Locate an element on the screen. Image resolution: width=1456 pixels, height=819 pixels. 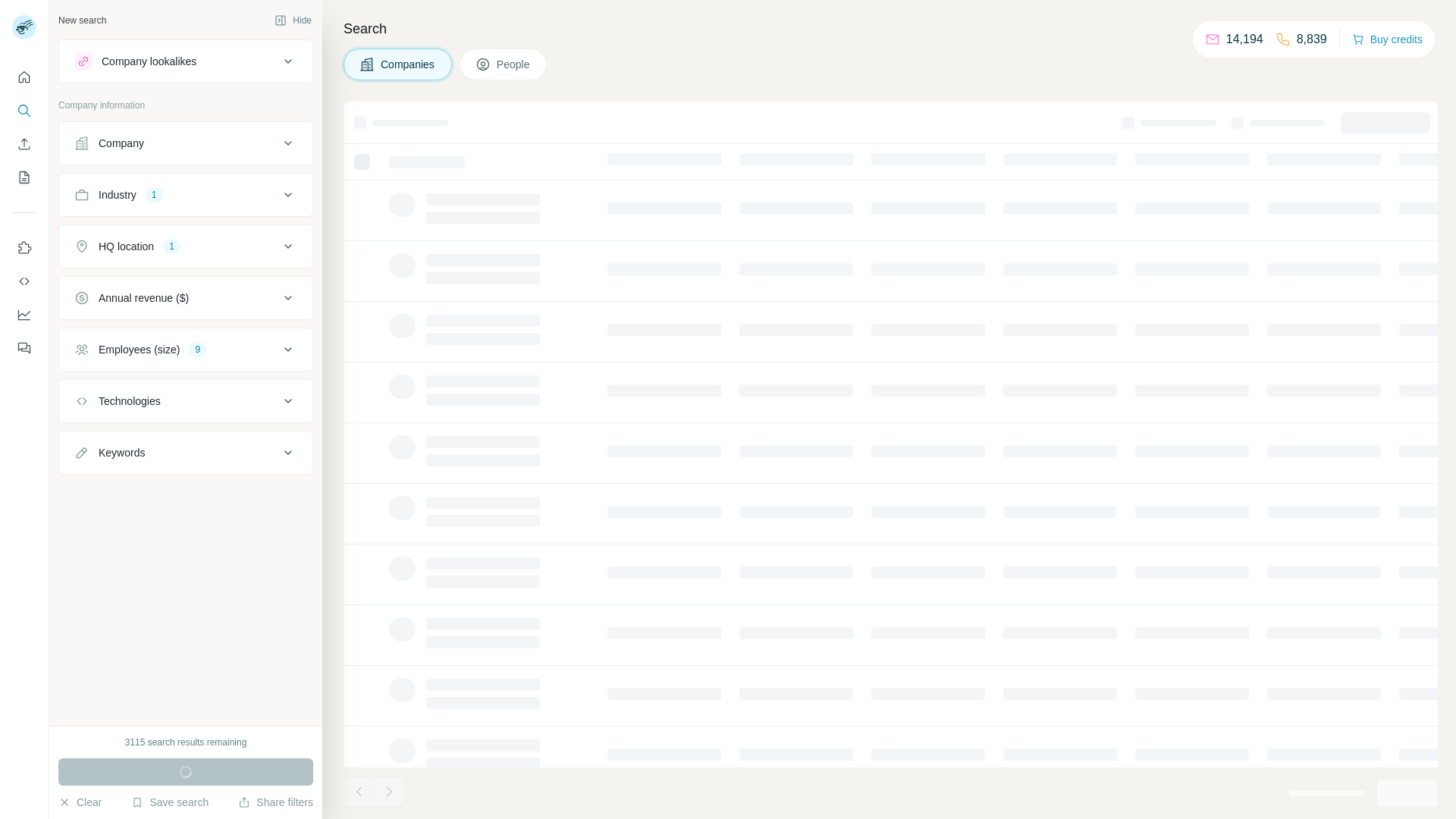
p: 8,839 is located at coordinates (1312, 39).